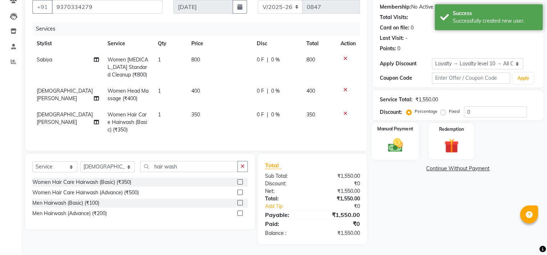 This screenshot has height=255, width=547. What do you see at coordinates (69, 213) in the screenshot?
I see `div: Men Hairwash (Advance) (₹200)` at bounding box center [69, 213].